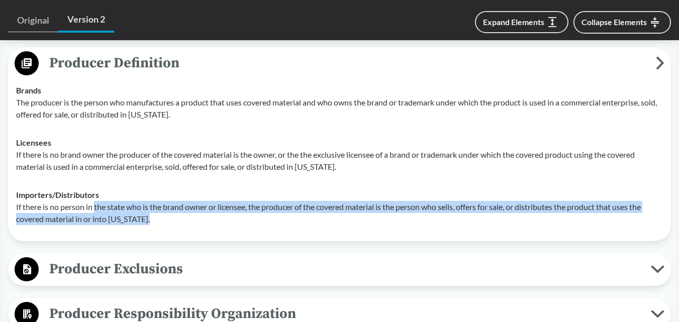 This screenshot has width=679, height=322. What do you see at coordinates (29, 90) in the screenshot?
I see `strong: Brands` at bounding box center [29, 90].